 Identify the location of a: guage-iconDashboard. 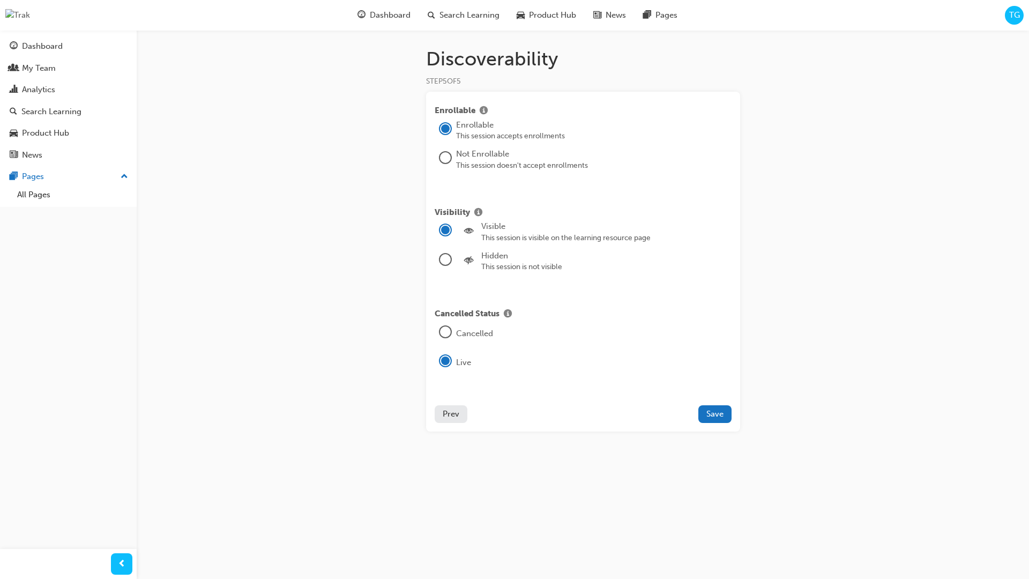
(384, 15).